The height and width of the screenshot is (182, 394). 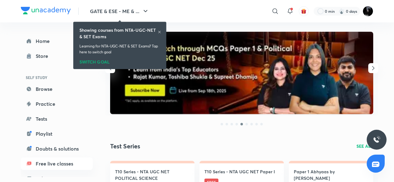 I want to click on button: avatar, so click(x=304, y=11).